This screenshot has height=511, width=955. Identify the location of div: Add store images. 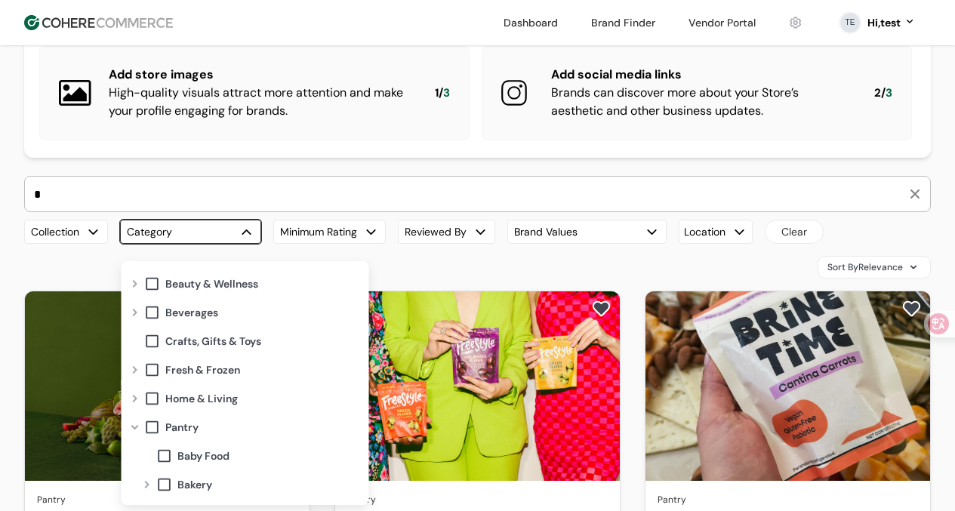
(260, 75).